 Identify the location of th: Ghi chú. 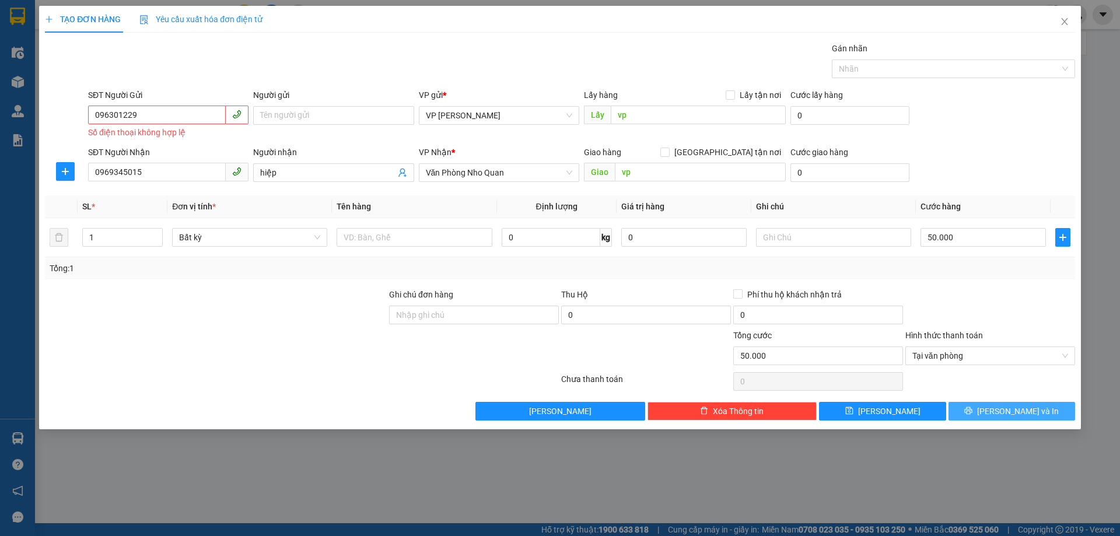
(834, 207).